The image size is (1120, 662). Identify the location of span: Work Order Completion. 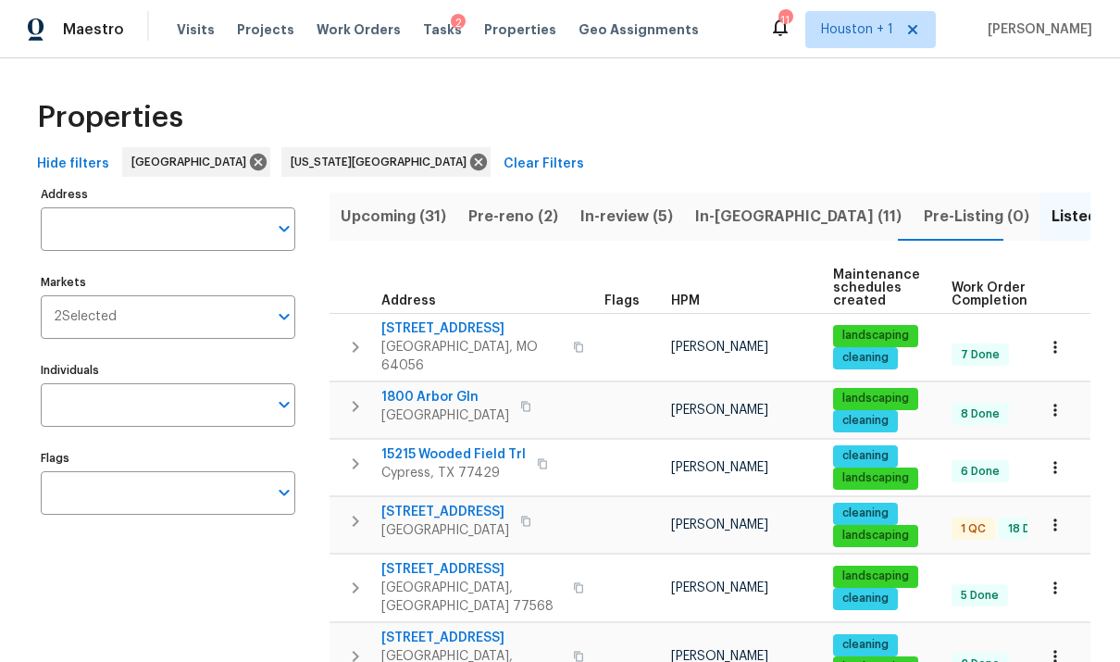
(1010, 294).